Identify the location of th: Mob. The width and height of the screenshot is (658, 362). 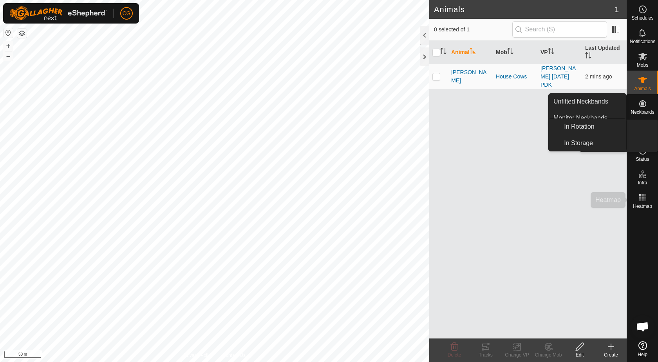
(515, 52).